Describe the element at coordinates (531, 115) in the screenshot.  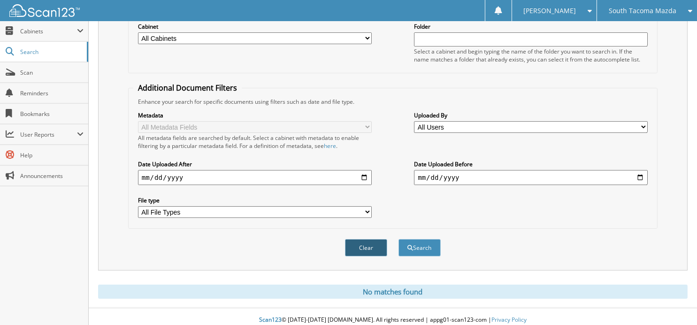
I see `label: Uploaded By` at that location.